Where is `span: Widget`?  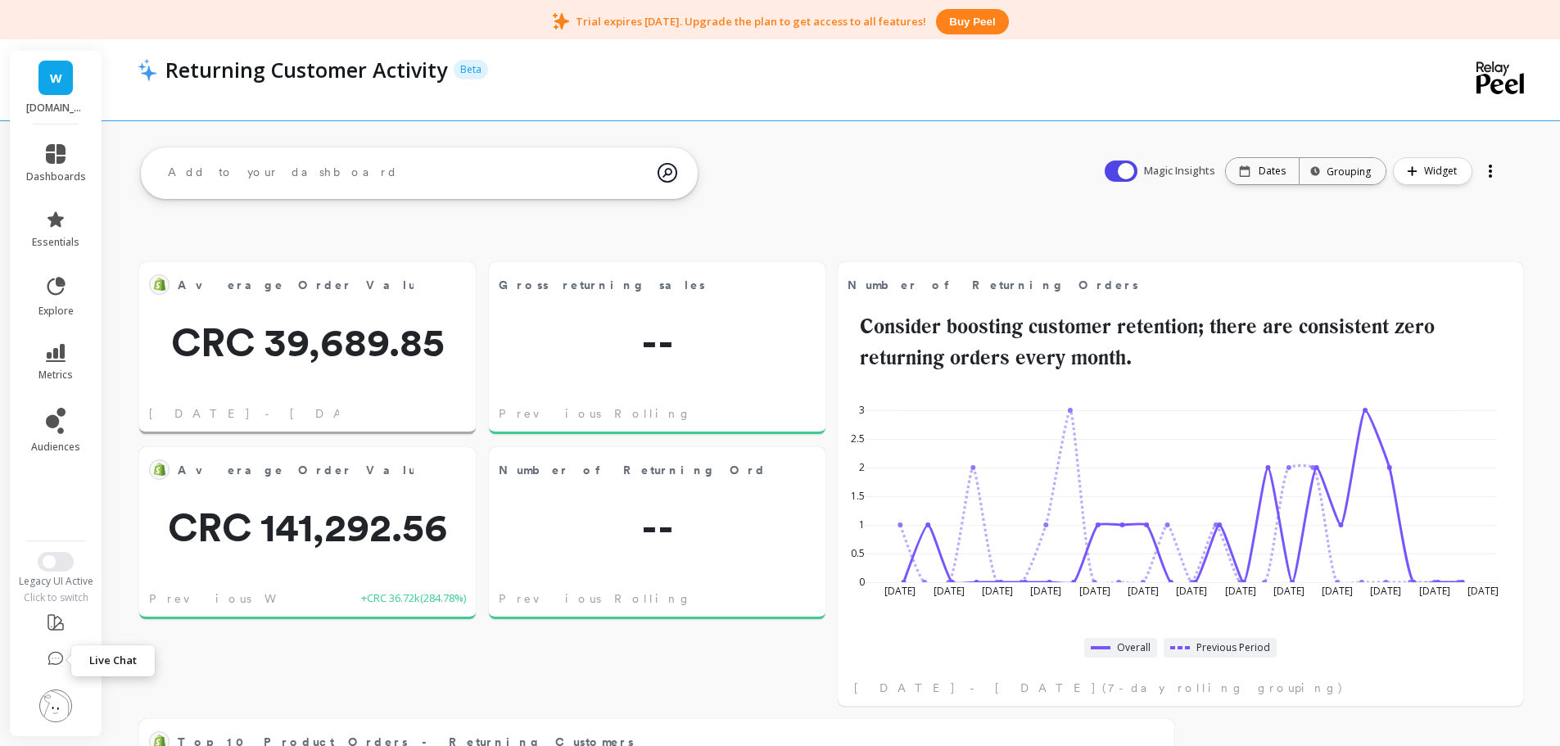
span: Widget is located at coordinates (1443, 171).